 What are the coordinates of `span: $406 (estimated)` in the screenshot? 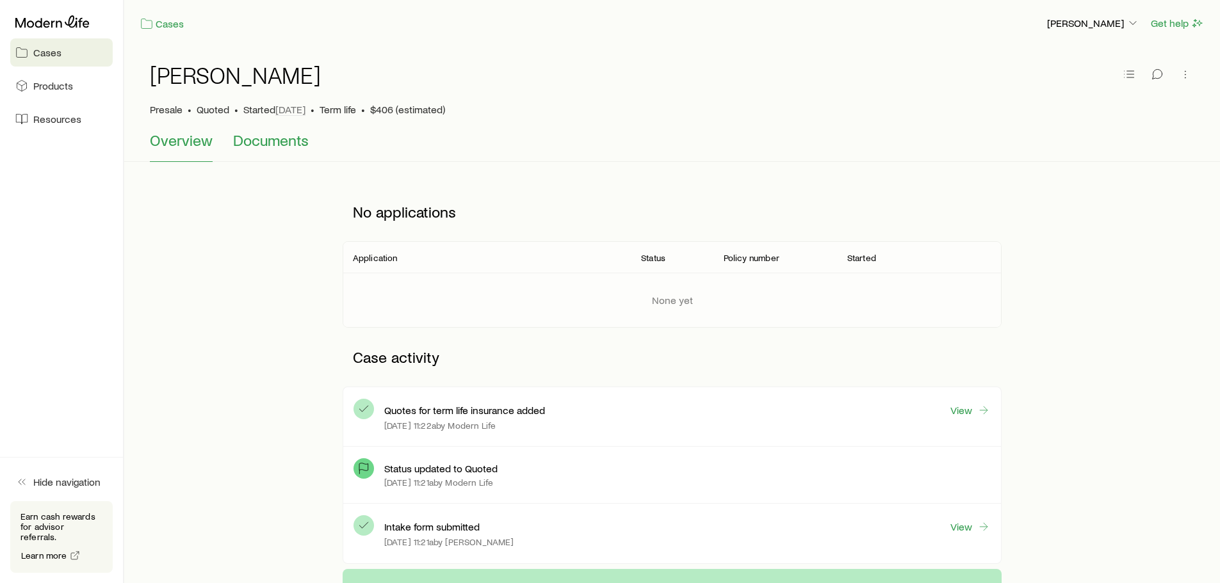 It's located at (407, 109).